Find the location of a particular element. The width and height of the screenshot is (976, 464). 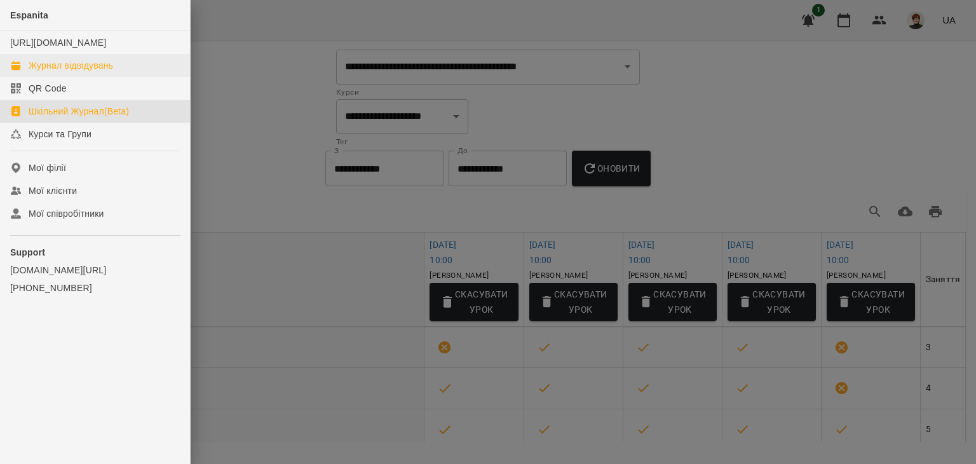

div: Журнал відвідувань is located at coordinates (71, 65).